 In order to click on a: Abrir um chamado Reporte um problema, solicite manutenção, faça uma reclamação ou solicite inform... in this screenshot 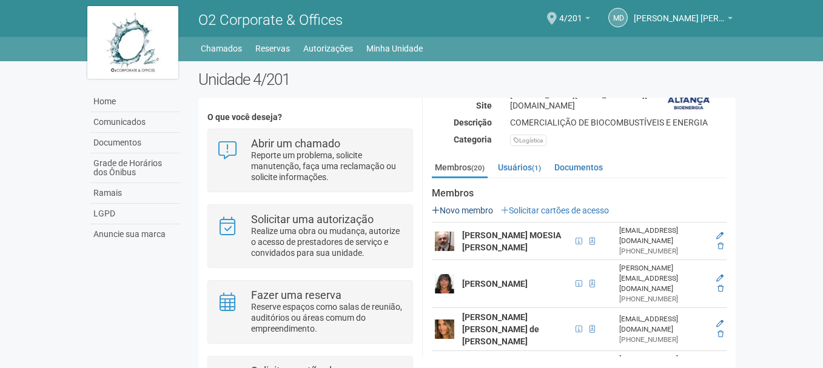, I will do `click(310, 160)`.